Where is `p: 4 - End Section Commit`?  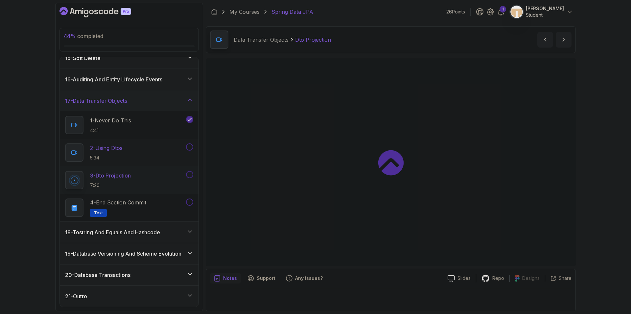
p: 4 - End Section Commit is located at coordinates (118, 203).